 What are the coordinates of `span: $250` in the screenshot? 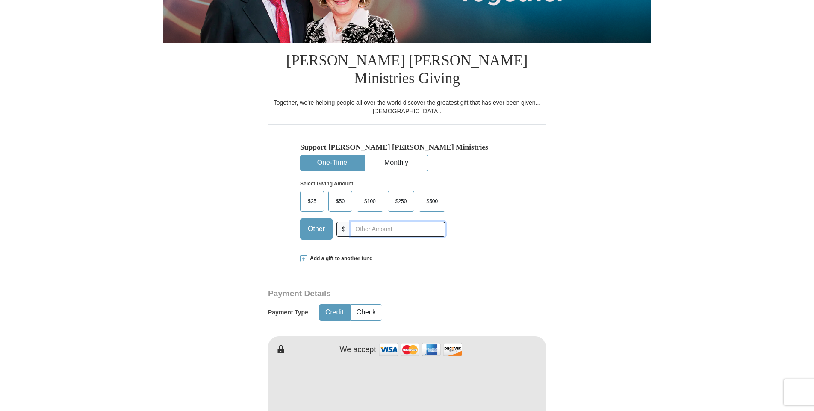 It's located at (401, 201).